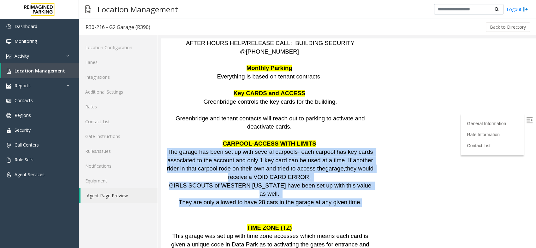 This screenshot has width=536, height=248. What do you see at coordinates (118, 166) in the screenshot?
I see `a: Notifications` at bounding box center [118, 166].